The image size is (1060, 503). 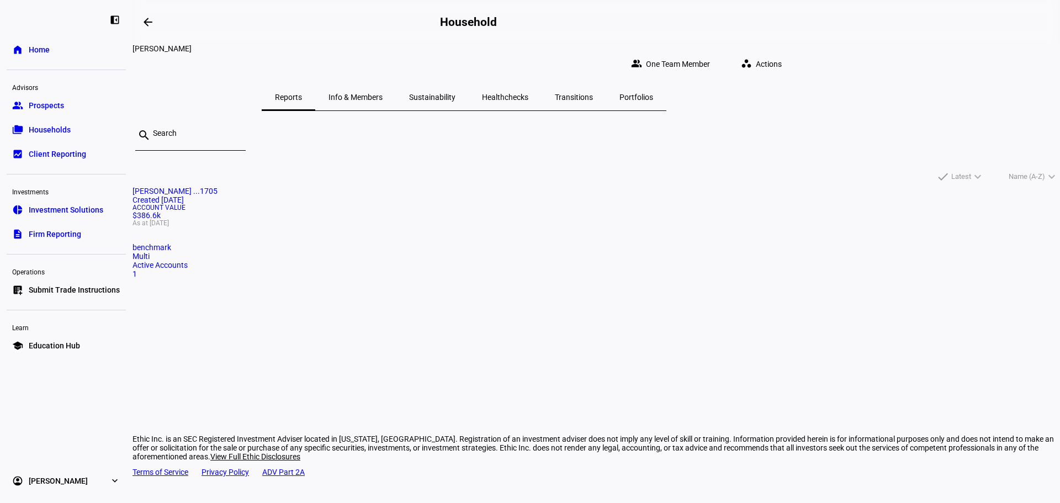 I want to click on span: Transitions, so click(x=574, y=97).